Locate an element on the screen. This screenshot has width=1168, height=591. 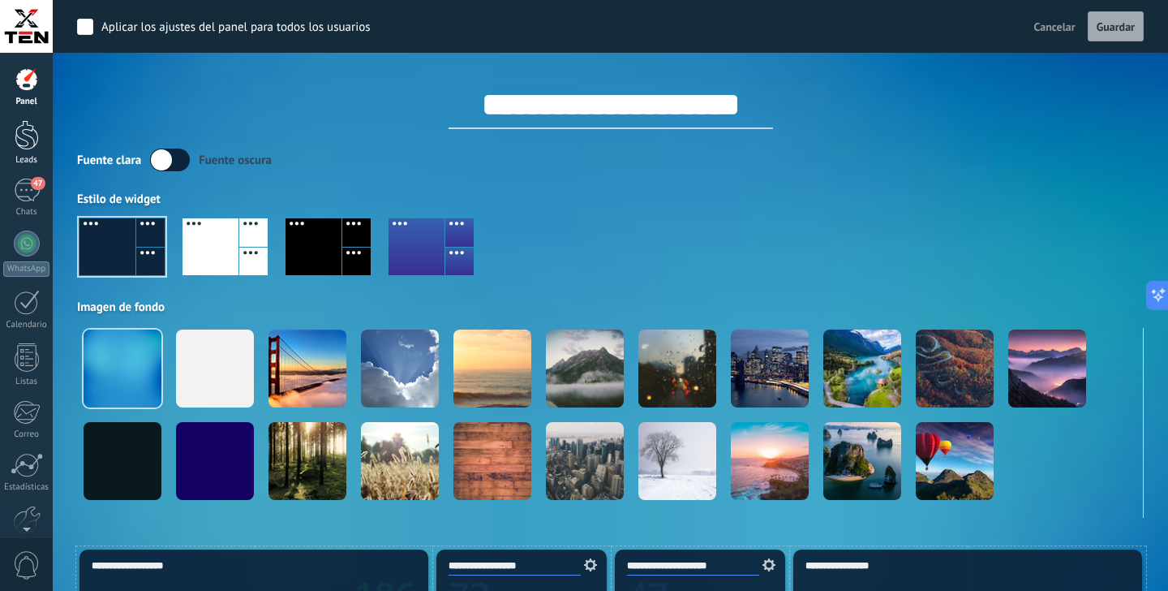
span: Guardar is located at coordinates (1115, 27).